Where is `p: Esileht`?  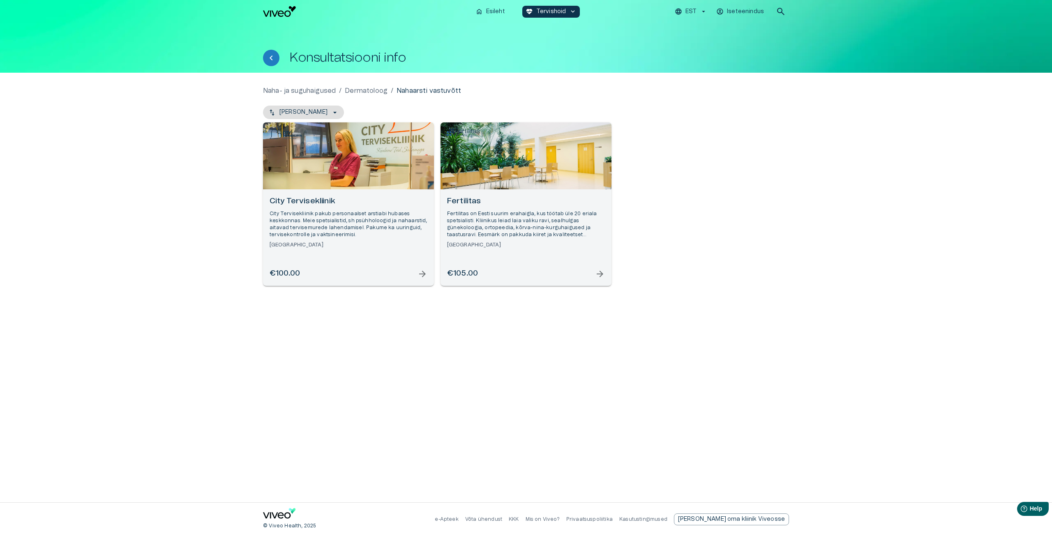
p: Esileht is located at coordinates (496, 12).